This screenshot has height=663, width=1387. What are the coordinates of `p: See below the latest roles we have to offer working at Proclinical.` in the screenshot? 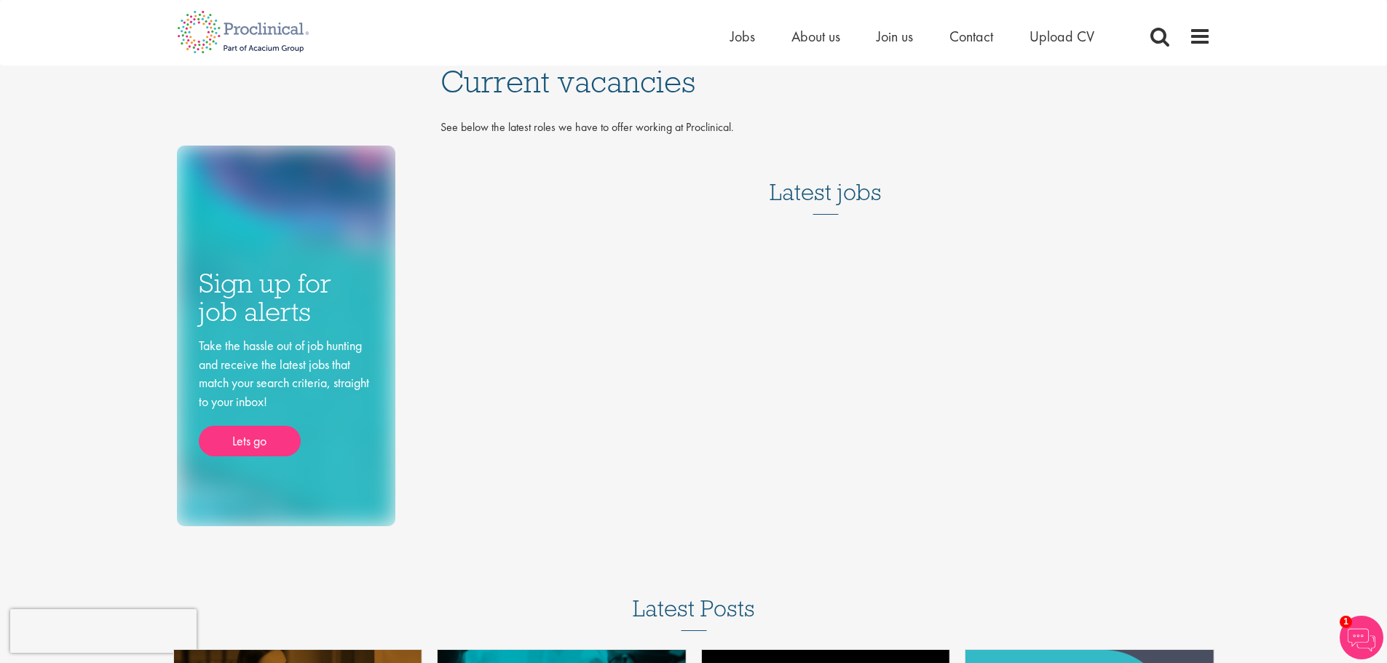 It's located at (825, 127).